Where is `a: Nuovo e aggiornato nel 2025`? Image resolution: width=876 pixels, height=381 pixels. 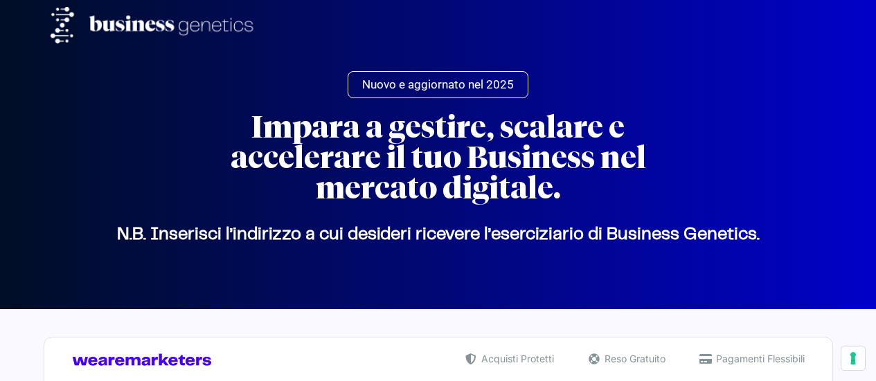
a: Nuovo e aggiornato nel 2025 is located at coordinates (437, 84).